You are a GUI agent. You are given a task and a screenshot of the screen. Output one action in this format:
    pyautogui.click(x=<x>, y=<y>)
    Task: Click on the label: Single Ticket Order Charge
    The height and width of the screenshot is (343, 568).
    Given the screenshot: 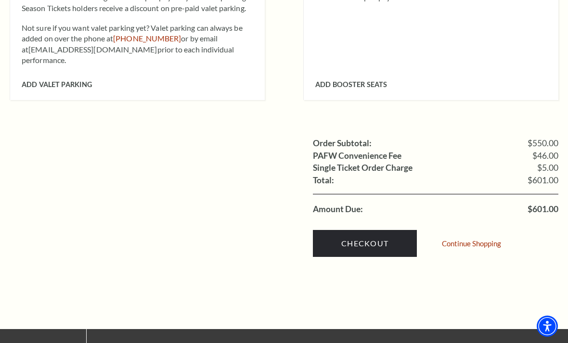 What is the action you would take?
    pyautogui.click(x=363, y=168)
    